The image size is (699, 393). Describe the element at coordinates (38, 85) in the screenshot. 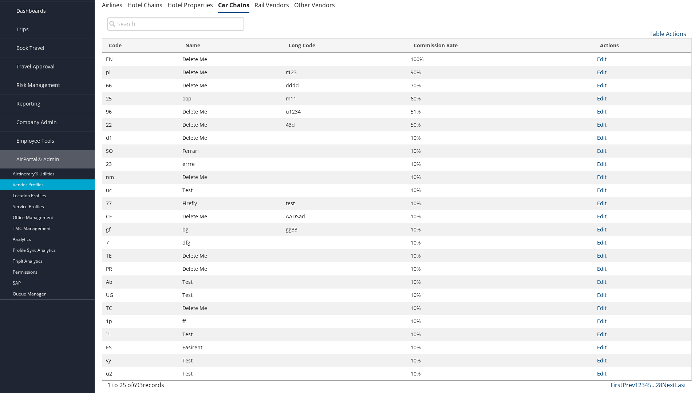

I see `span: Risk Management` at that location.